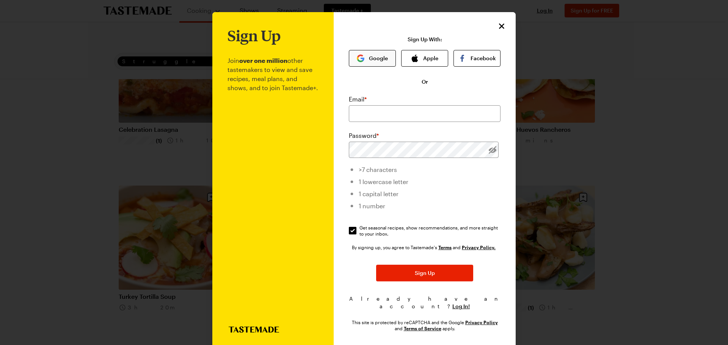  I want to click on a: Tastemade Terms of Service, so click(445, 247).